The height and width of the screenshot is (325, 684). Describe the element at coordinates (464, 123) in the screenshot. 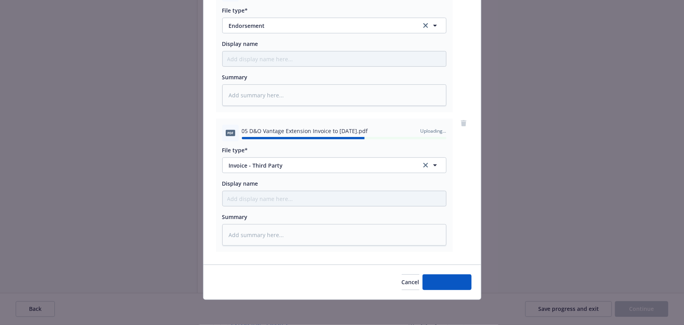

I see `a: remove` at that location.